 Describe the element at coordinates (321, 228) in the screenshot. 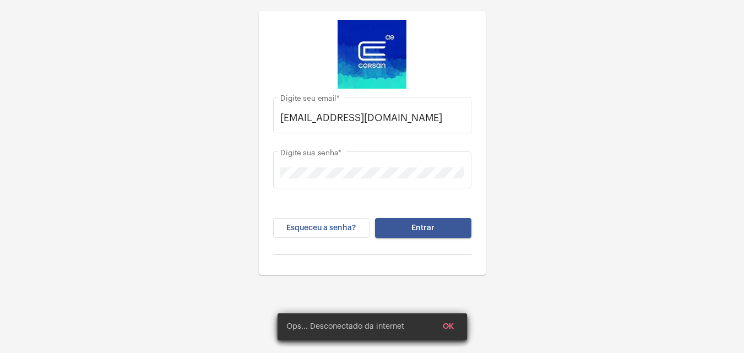

I see `span: Esqueceu a senha?` at that location.